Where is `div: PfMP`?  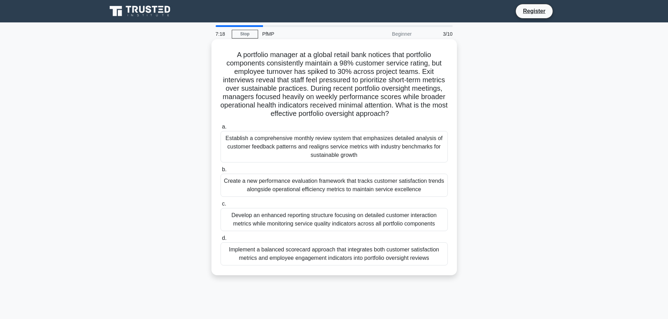
div: PfMP is located at coordinates (306, 34).